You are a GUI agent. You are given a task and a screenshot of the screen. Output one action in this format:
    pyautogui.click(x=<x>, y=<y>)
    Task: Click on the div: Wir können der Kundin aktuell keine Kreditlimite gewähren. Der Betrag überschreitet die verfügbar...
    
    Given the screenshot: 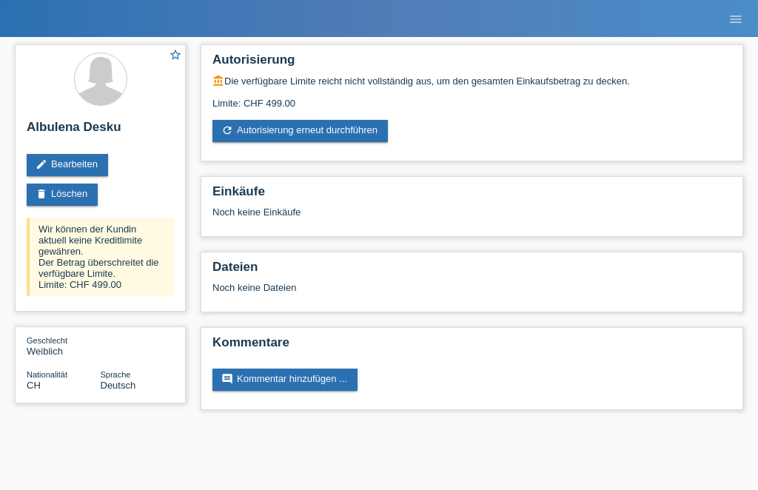 What is the action you would take?
    pyautogui.click(x=100, y=257)
    